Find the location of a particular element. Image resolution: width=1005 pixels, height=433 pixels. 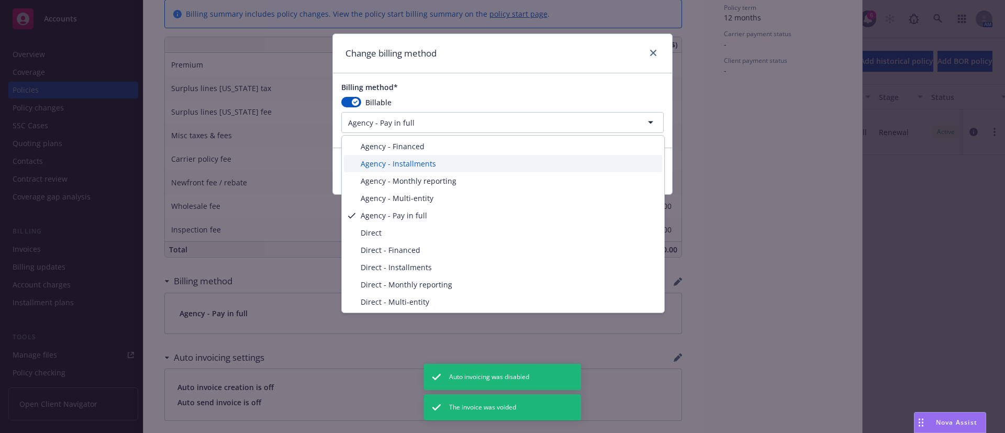

span: Export to CSV is located at coordinates (831, 61).